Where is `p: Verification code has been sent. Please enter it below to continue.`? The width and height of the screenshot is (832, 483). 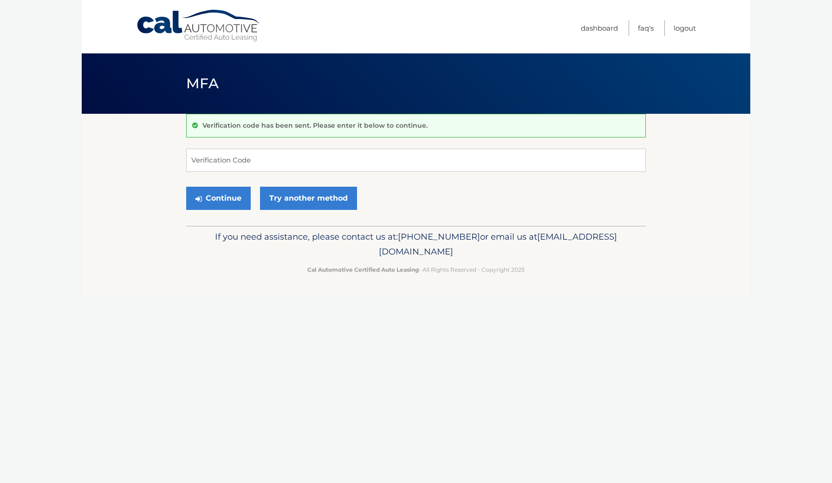
p: Verification code has been sent. Please enter it below to continue. is located at coordinates (315, 125).